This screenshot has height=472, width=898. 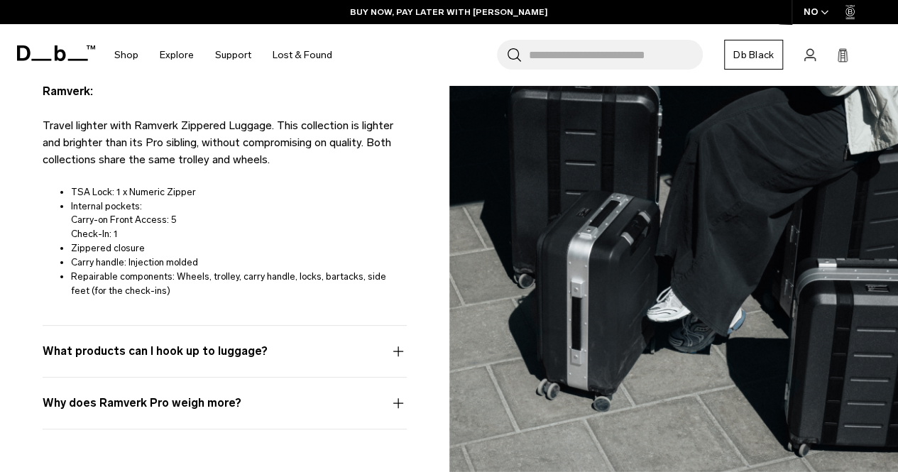 I want to click on li: TSA Lock: 1 x Numeric Zipper, so click(x=238, y=192).